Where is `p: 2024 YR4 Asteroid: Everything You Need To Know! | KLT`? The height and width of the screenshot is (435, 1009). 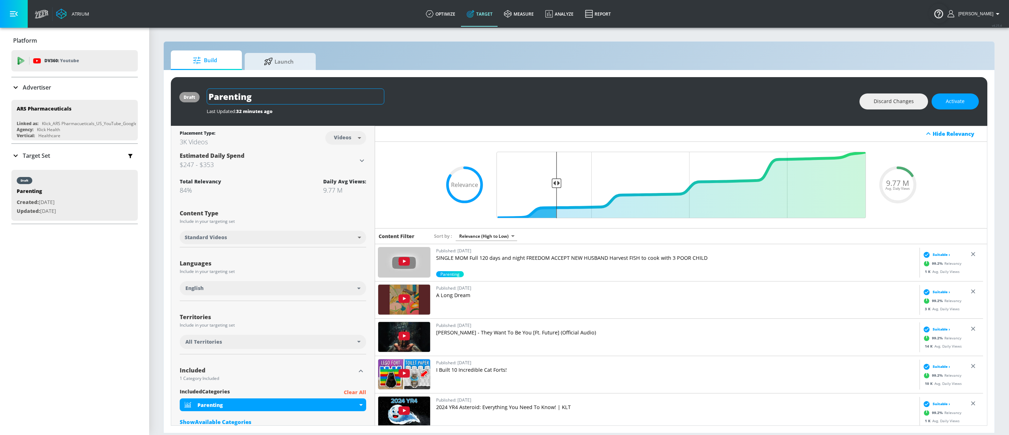 p: 2024 YR4 Asteroid: Everything You Need To Know! | KLT is located at coordinates (677, 407).